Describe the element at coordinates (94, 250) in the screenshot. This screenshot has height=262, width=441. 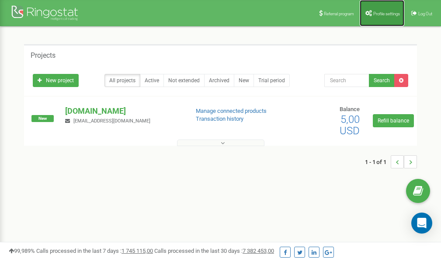
I see `span: Calls processed in the last 7 days :` at that location.